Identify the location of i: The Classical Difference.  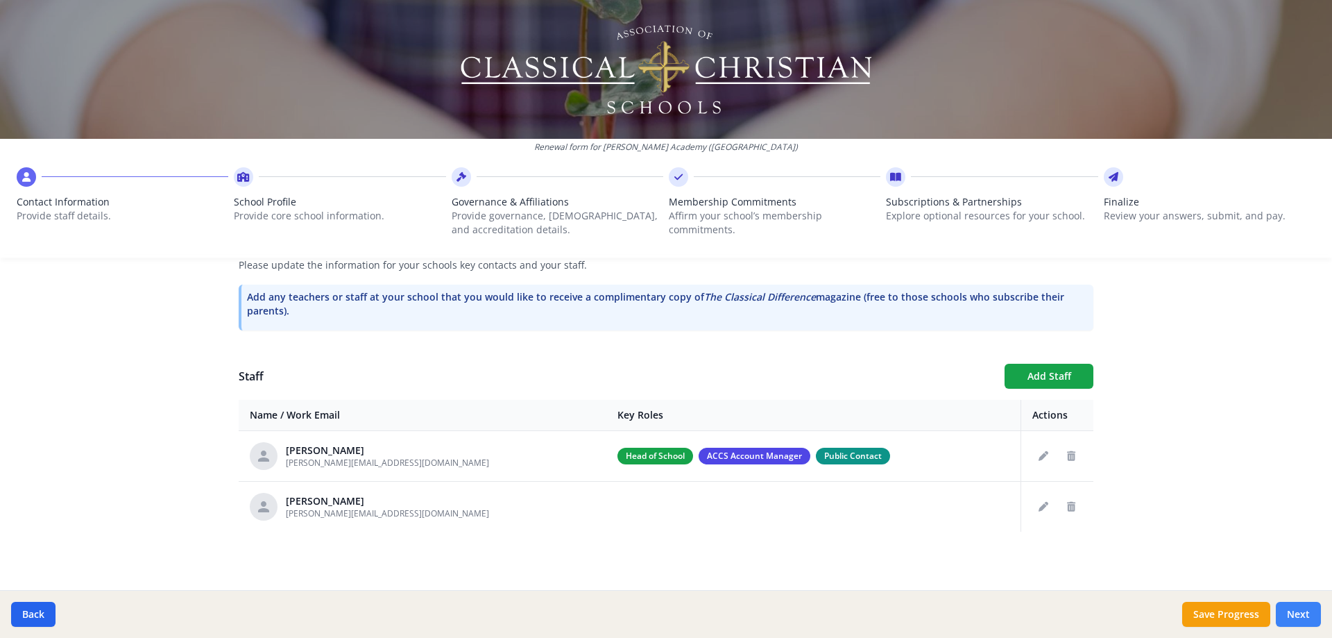
(760, 296).